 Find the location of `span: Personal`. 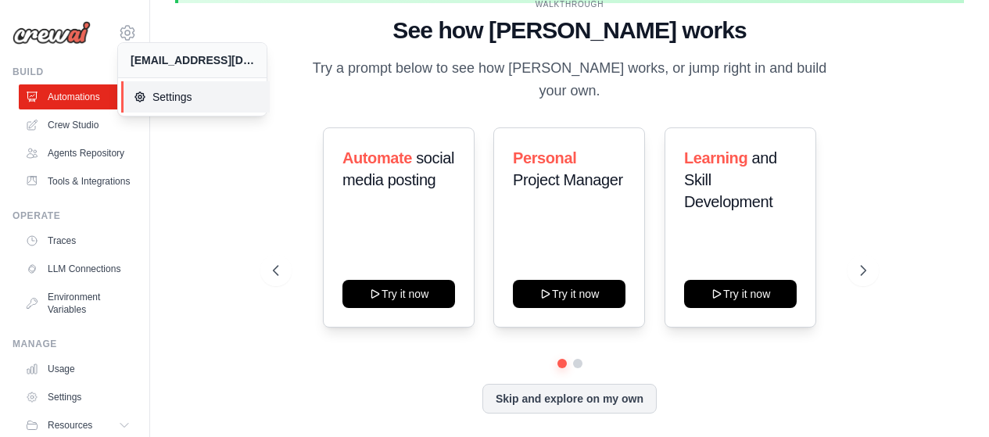

span: Personal is located at coordinates (544, 158).